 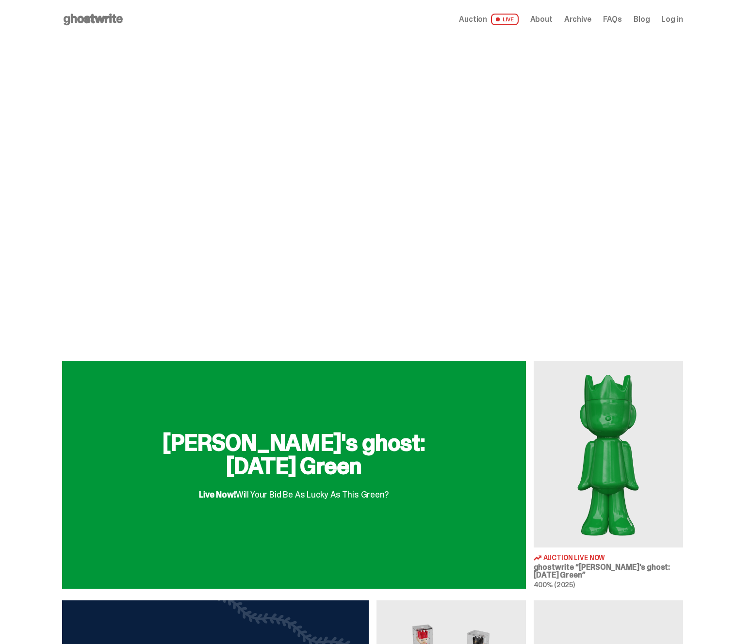 What do you see at coordinates (554, 585) in the screenshot?
I see `span: 400% (2025)` at bounding box center [554, 585].